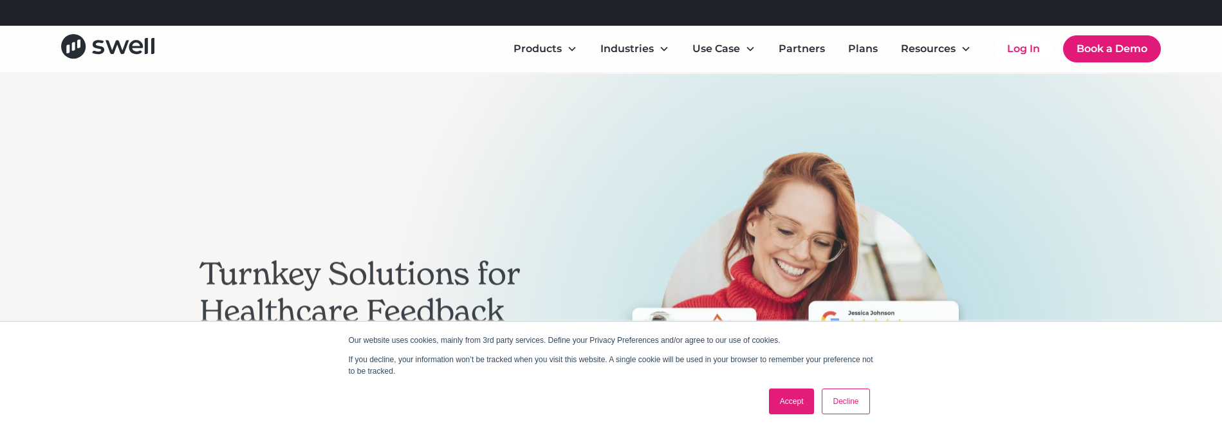  I want to click on a: Log In, so click(1023, 49).